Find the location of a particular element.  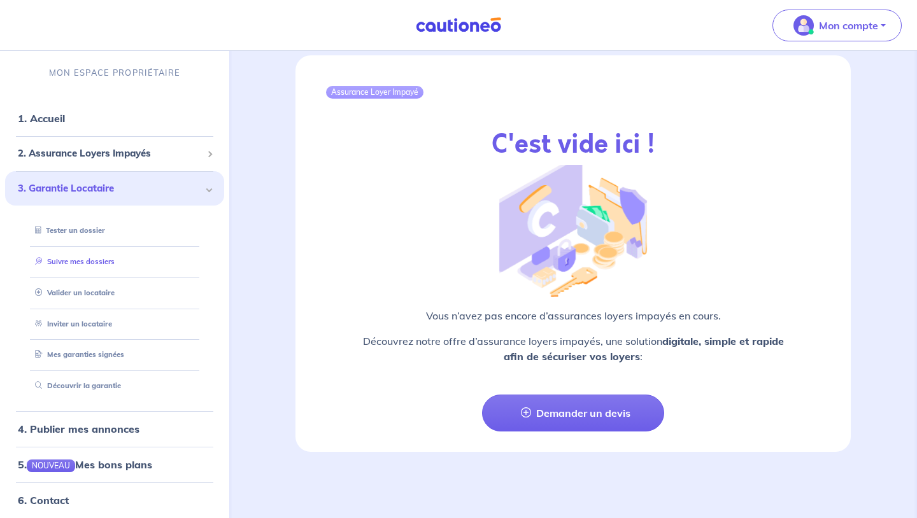

a: Mes garanties signées is located at coordinates (77, 355).